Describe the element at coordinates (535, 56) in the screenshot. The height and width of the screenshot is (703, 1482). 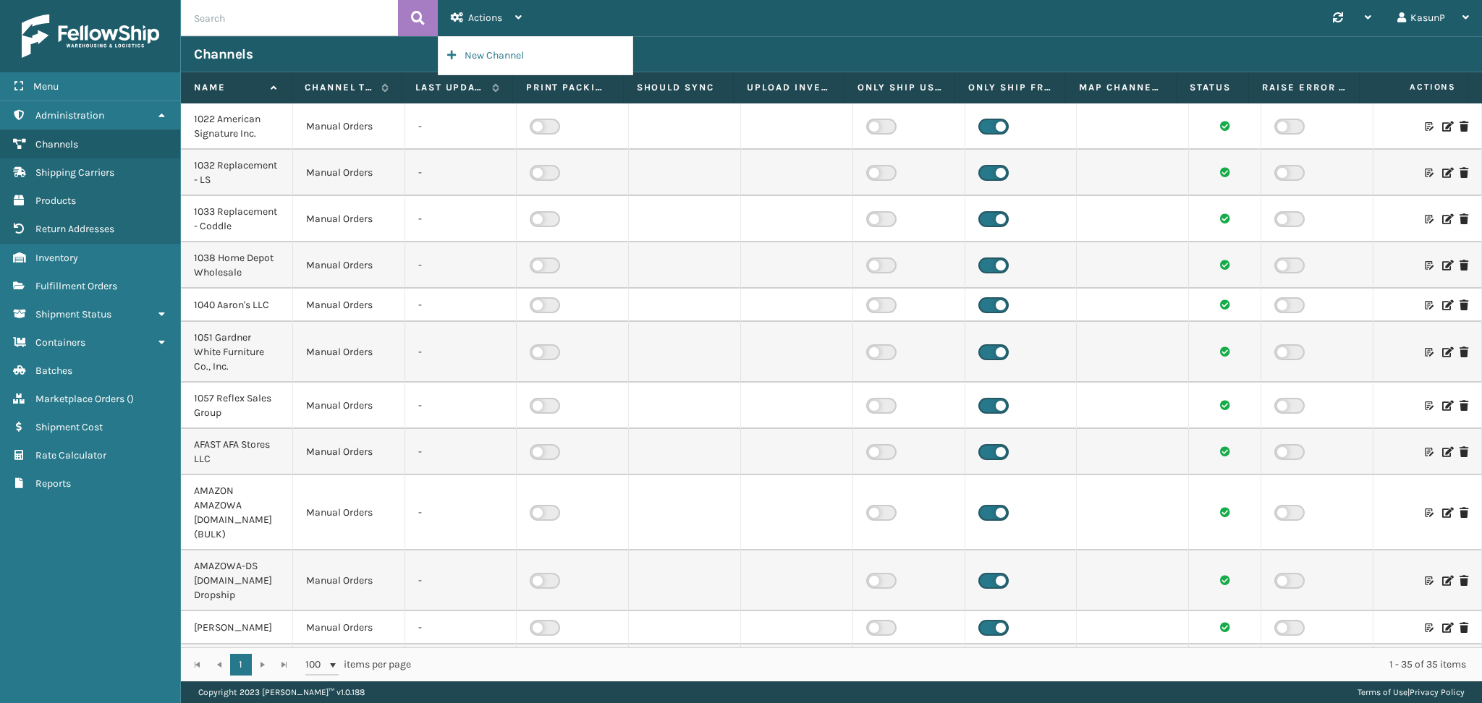
I see `button: New Channel` at that location.